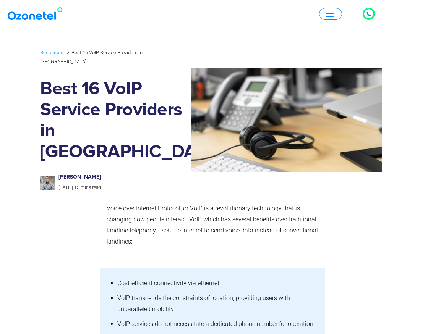 This screenshot has width=428, height=334. What do you see at coordinates (77, 187) in the screenshot?
I see `span: 15` at bounding box center [77, 187].